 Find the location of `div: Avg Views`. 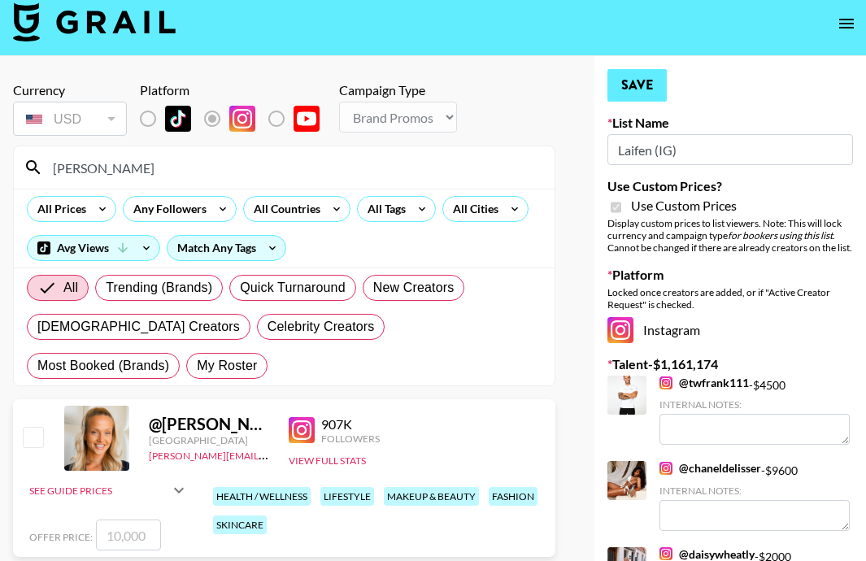

div: Avg Views is located at coordinates (94, 248).